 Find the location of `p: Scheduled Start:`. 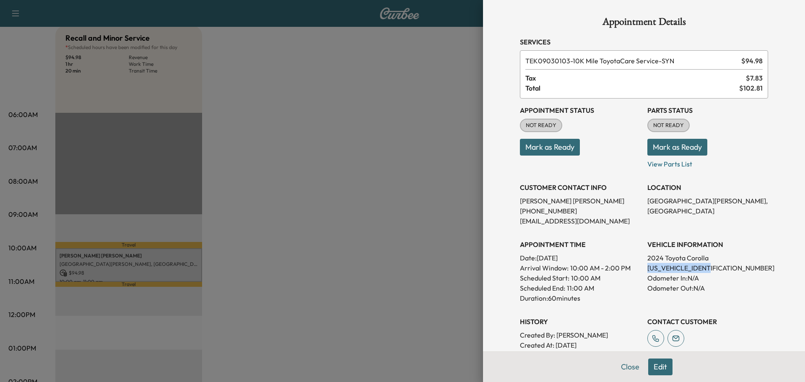

p: Scheduled Start: is located at coordinates (544, 278).